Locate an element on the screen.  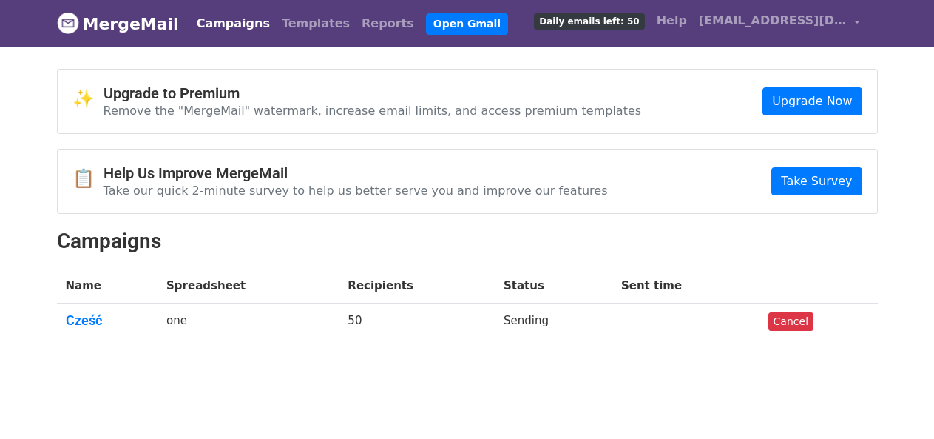
h4: Upgrade to Premium is located at coordinates (373, 93).